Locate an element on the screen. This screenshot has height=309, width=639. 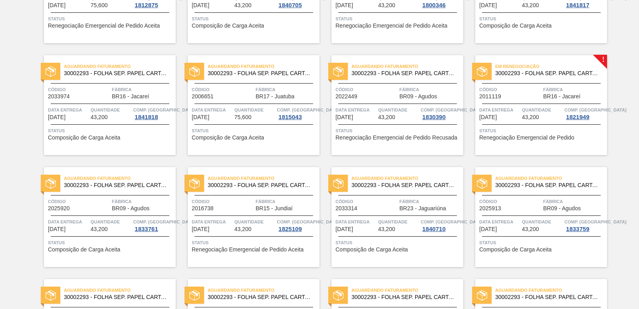
div: 1830390 is located at coordinates (434, 117).